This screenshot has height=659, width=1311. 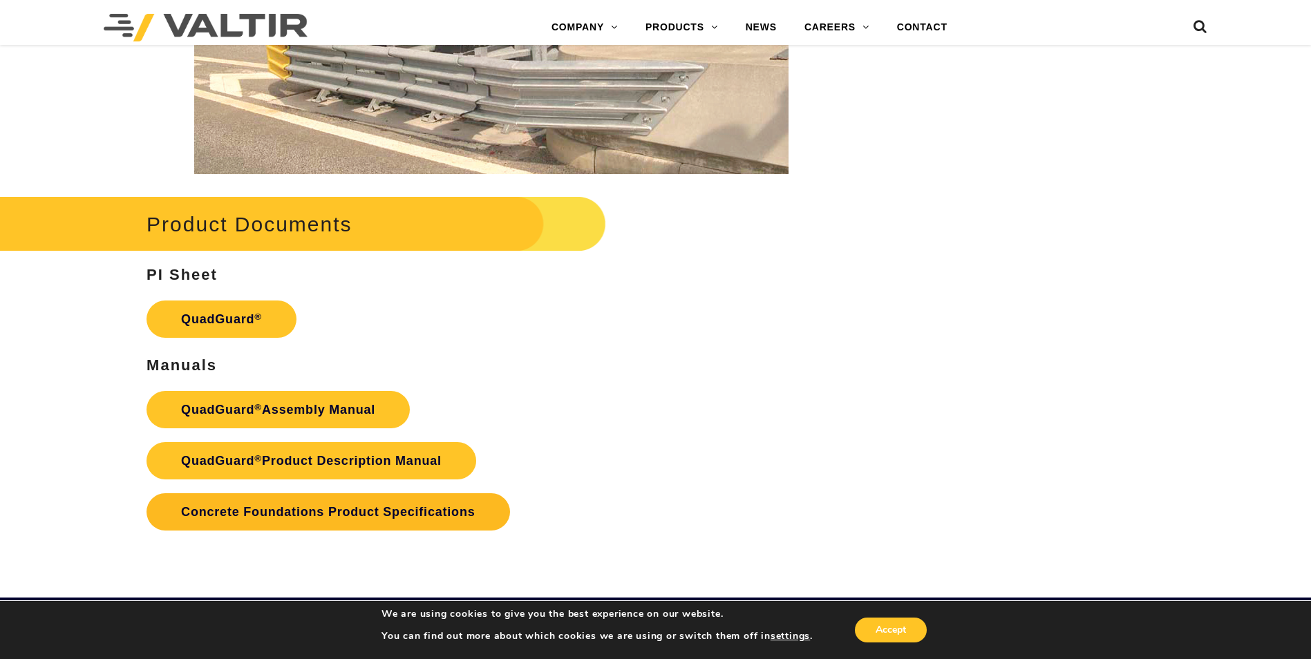 What do you see at coordinates (278, 410) in the screenshot?
I see `a: QuadGuard®Assembly Manual` at bounding box center [278, 410].